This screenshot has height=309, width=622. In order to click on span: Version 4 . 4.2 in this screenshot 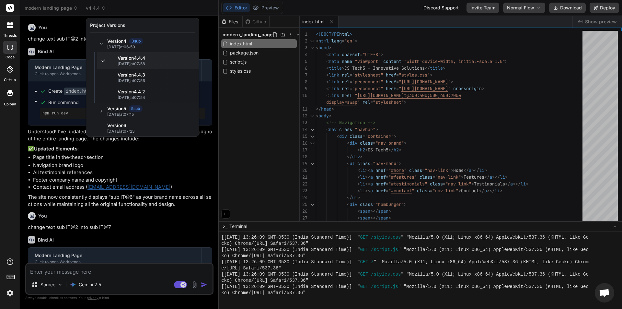, I will do `click(156, 92)`.